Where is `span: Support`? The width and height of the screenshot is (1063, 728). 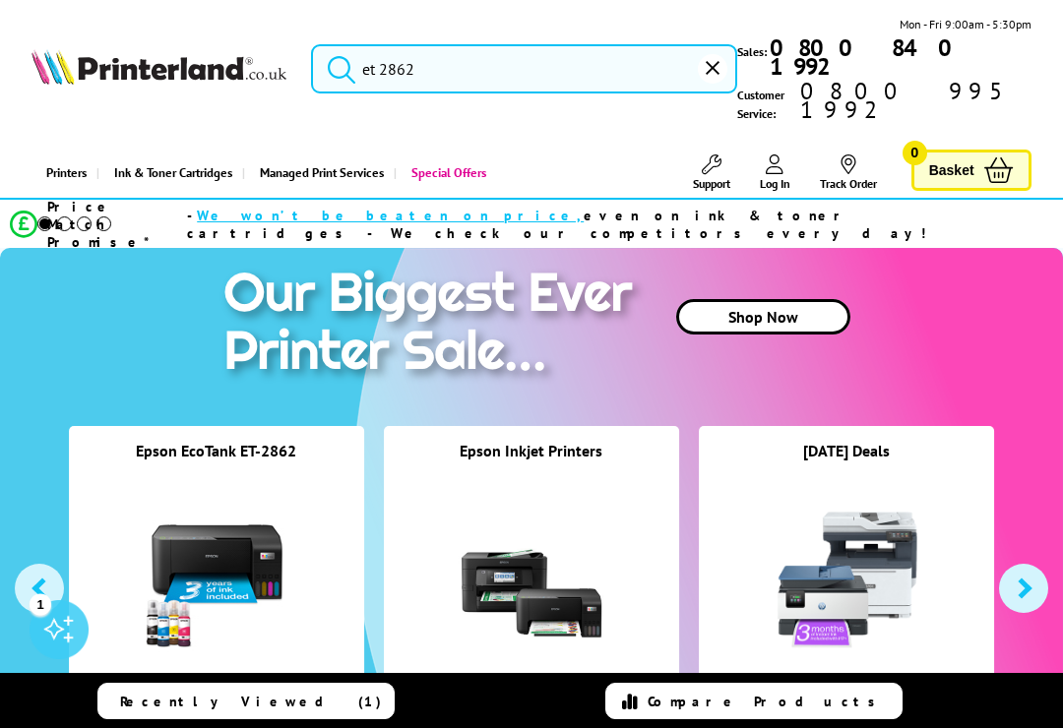
span: Support is located at coordinates (711, 183).